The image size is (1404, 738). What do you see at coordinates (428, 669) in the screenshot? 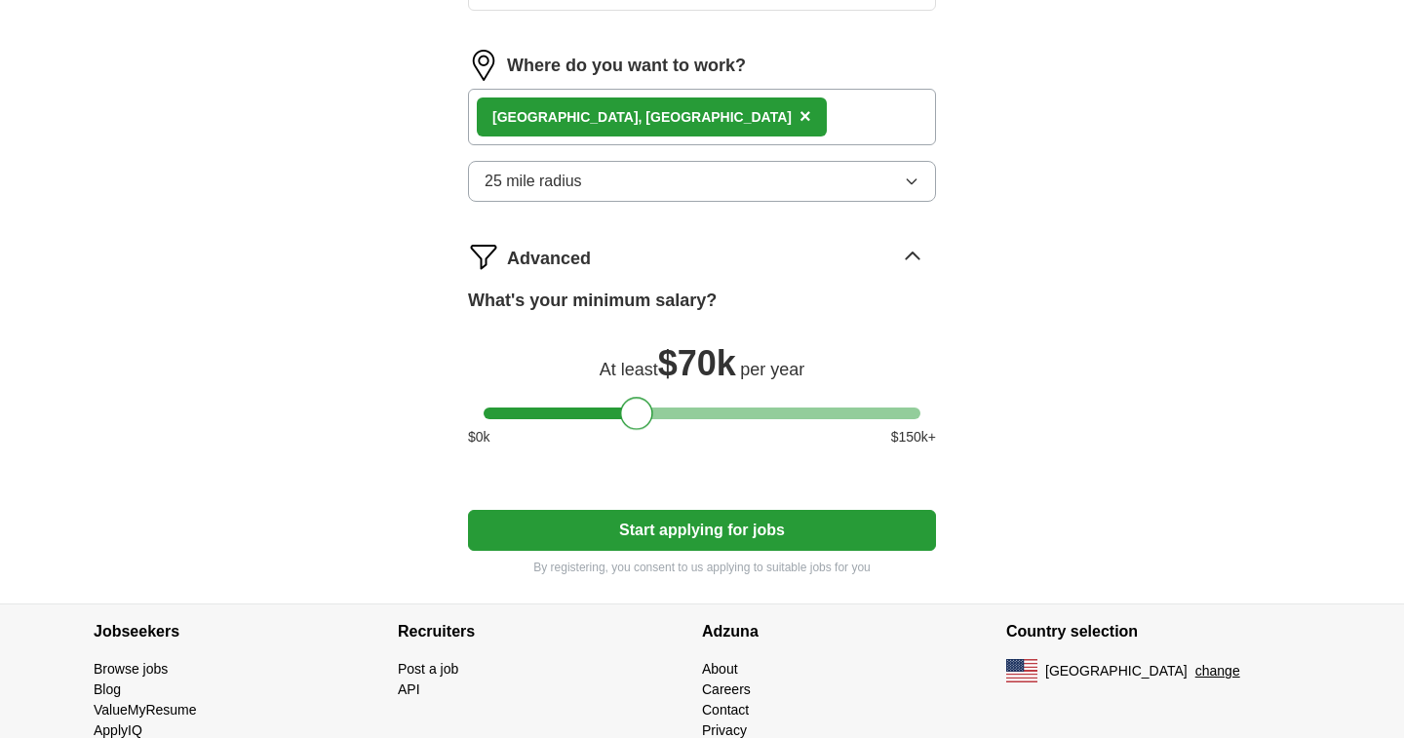
I see `a: Post a job` at bounding box center [428, 669].